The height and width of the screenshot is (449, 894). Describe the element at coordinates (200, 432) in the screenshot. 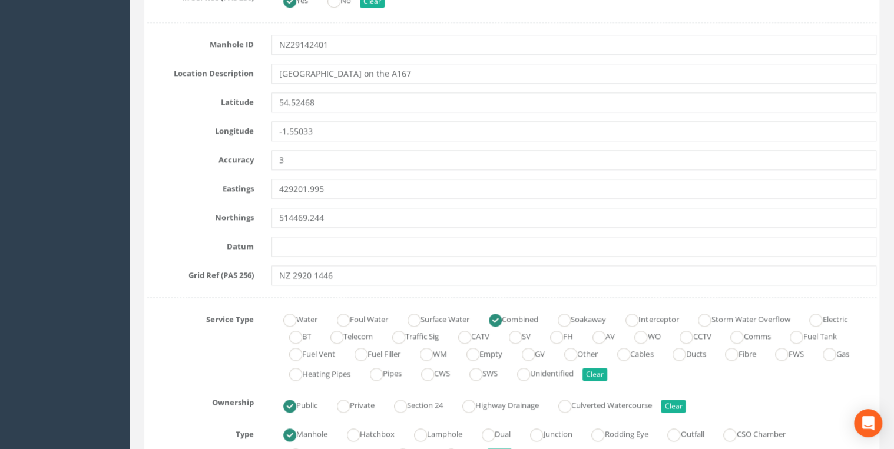

I see `label: Type` at that location.